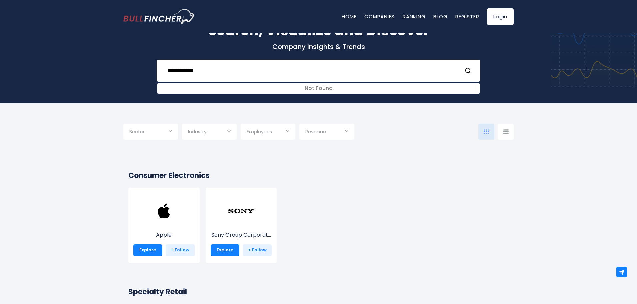  I want to click on a: Sony Group Corporat..., so click(241, 224).